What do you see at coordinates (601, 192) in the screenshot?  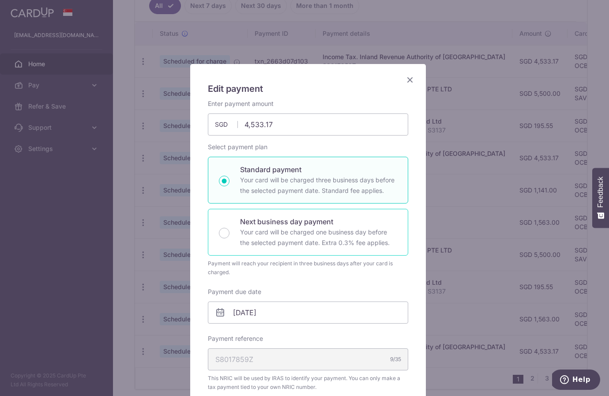 I see `span: Feedback` at bounding box center [601, 192].